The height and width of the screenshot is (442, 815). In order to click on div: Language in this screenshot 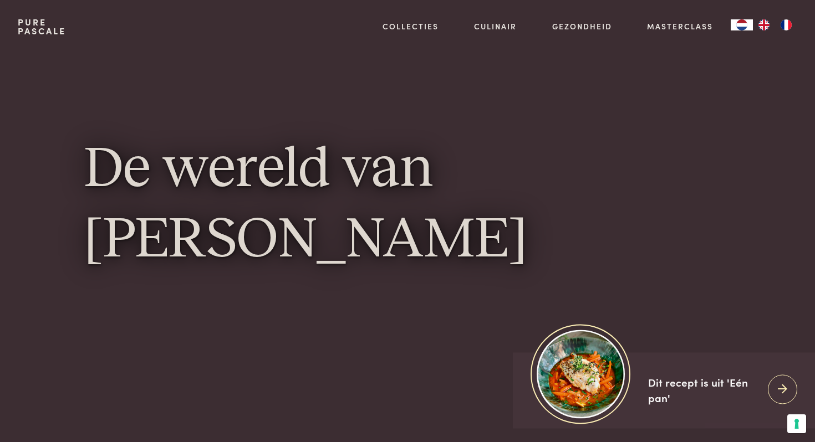, I will do `click(742, 25)`.